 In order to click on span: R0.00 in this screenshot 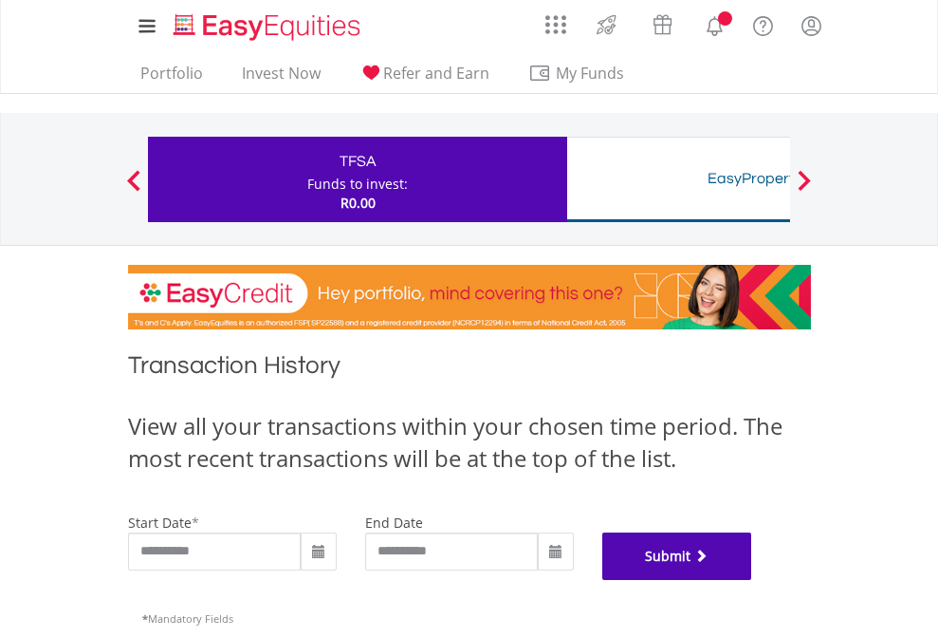, I will do `click(358, 202)`.